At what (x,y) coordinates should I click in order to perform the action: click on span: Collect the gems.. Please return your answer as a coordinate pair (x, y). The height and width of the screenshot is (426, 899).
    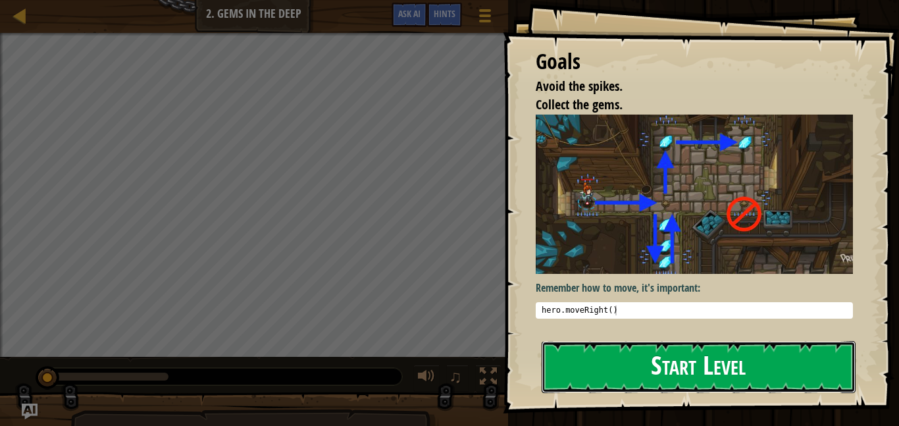
    Looking at the image, I should click on (579, 104).